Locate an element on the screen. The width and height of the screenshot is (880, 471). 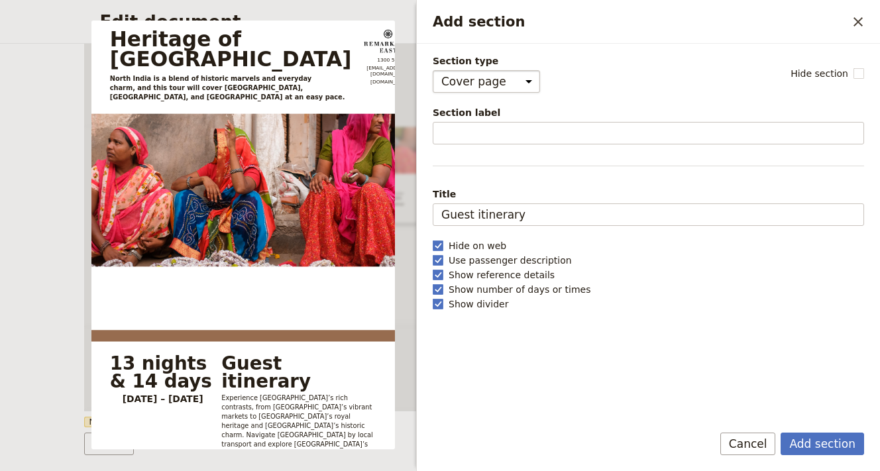
a: www.remarkableeast.com.au is located at coordinates (614, 212).